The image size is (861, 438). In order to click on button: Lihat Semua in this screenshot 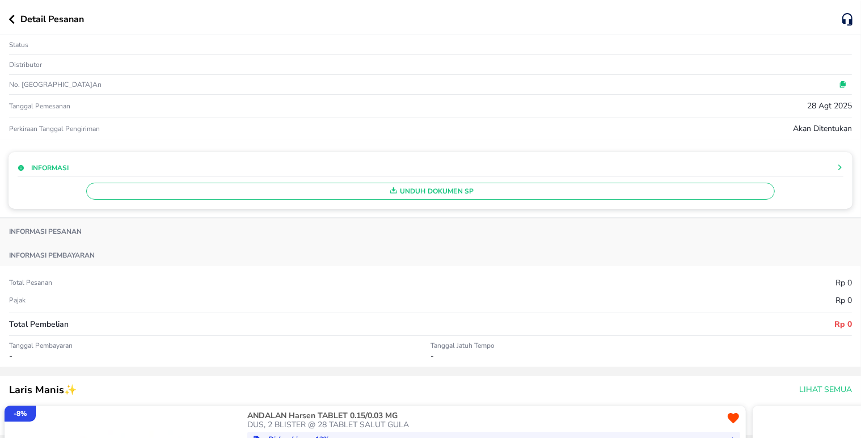, I will do `click(824, 390)`.